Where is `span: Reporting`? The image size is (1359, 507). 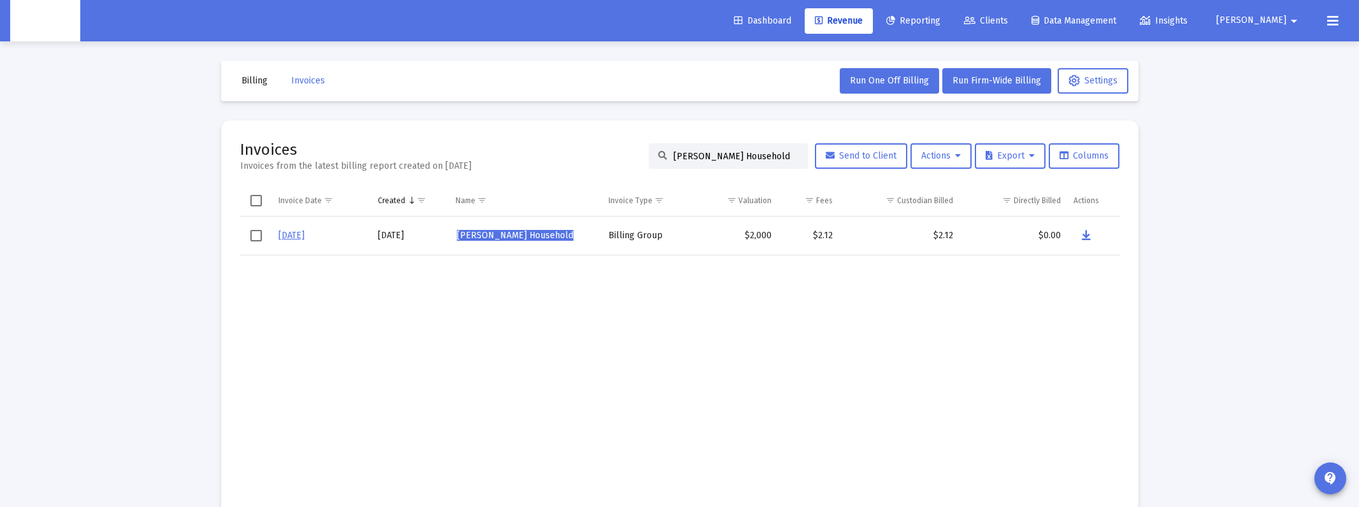 span: Reporting is located at coordinates (913, 20).